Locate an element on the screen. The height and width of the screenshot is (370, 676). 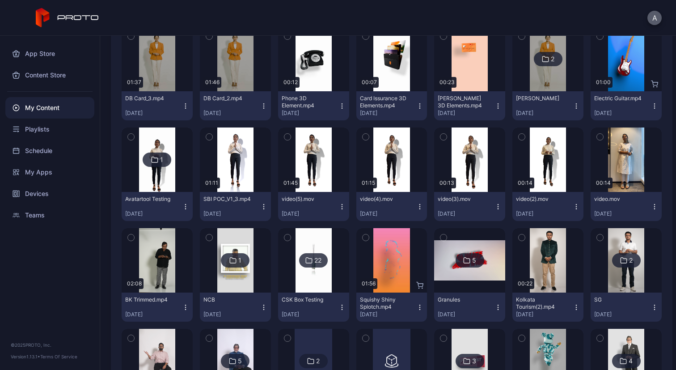
div: BK Trimmed.mp4 is located at coordinates (150, 299).